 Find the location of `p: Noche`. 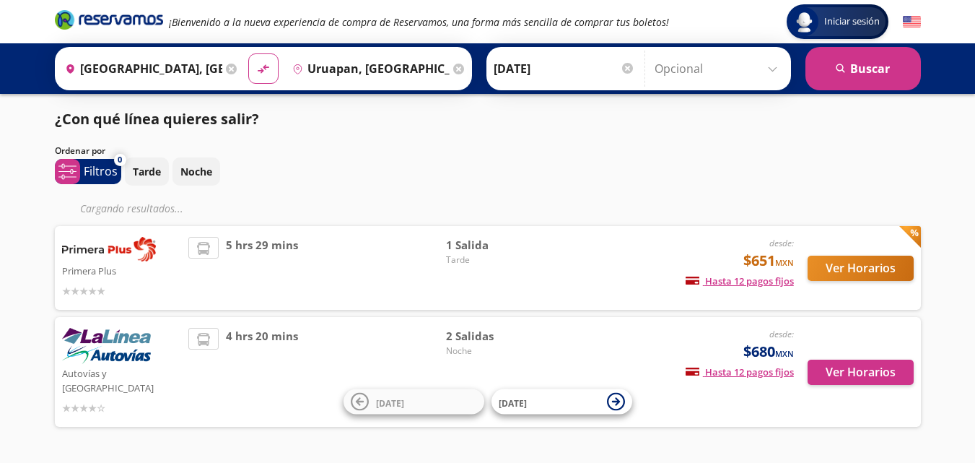

p: Noche is located at coordinates (196, 171).